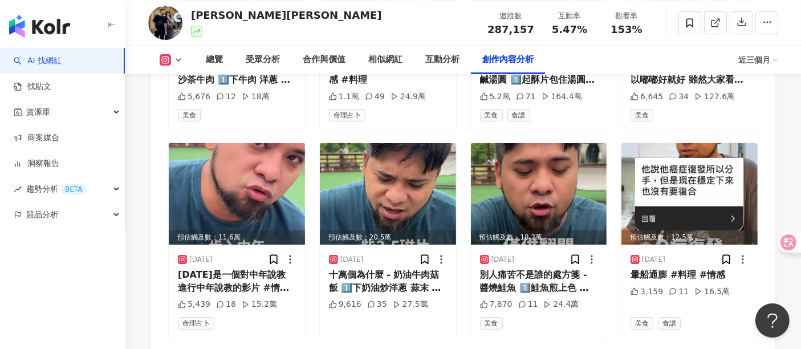  I want to click on div: 6,645, so click(647, 97).